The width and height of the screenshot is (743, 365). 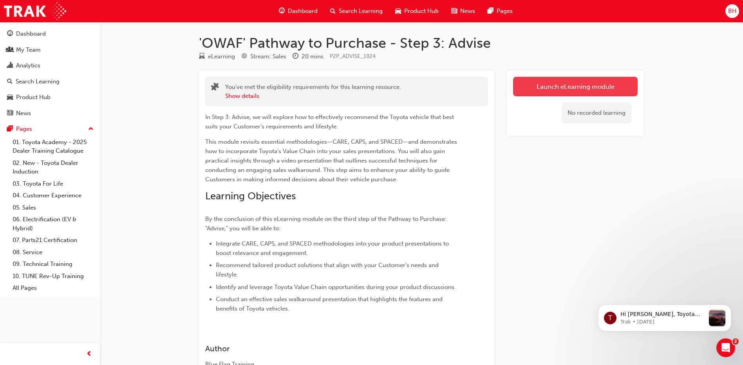 What do you see at coordinates (421, 11) in the screenshot?
I see `span: Product Hub` at bounding box center [421, 11].